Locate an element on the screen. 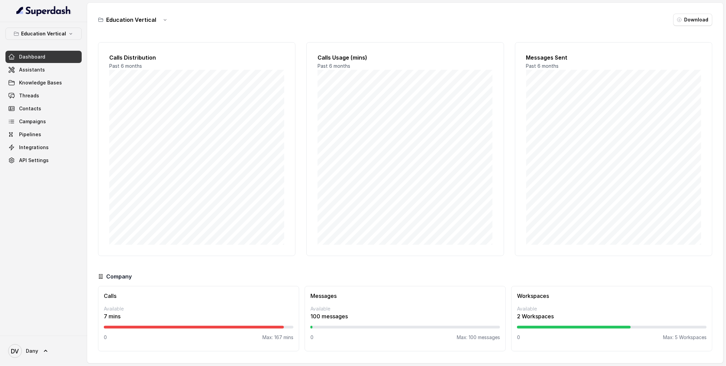  a: Contacts is located at coordinates (44, 109).